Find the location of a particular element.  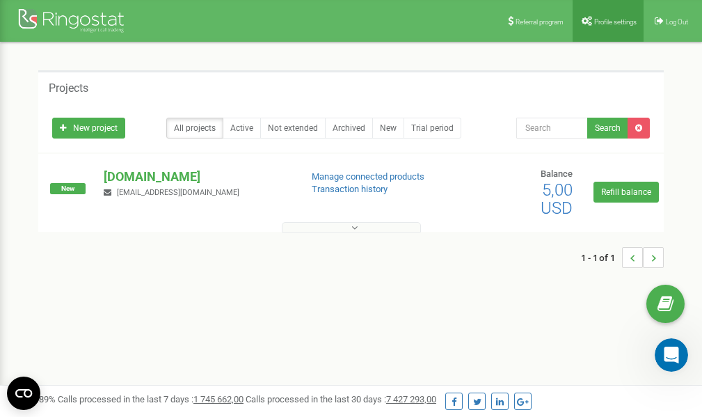

span: 1 - 1 of 1 is located at coordinates (601, 257).